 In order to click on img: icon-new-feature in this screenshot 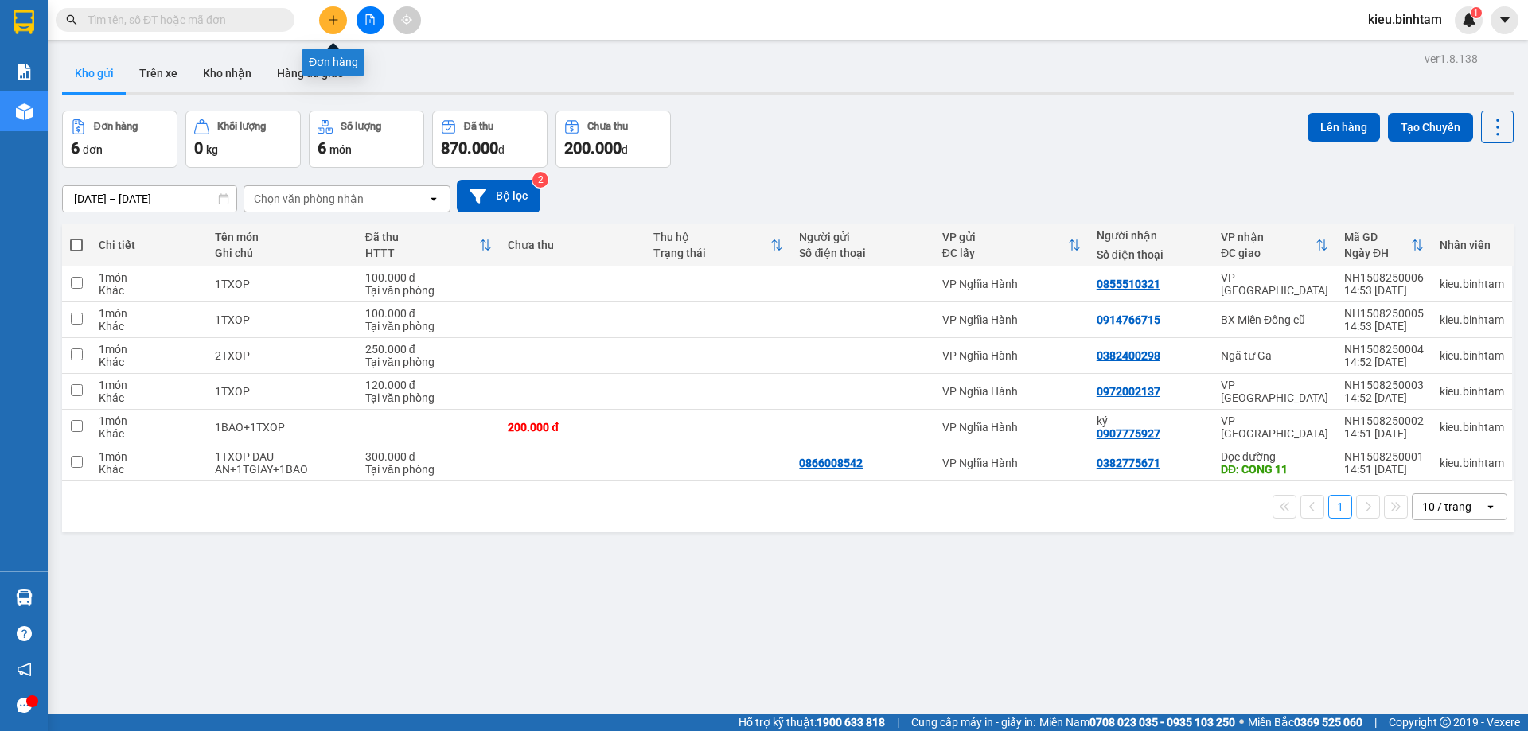, I will do `click(1469, 20)`.